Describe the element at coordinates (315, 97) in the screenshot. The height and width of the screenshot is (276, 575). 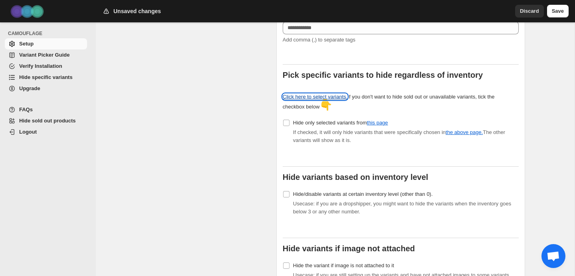
I see `a: Click here to select variants.` at that location.